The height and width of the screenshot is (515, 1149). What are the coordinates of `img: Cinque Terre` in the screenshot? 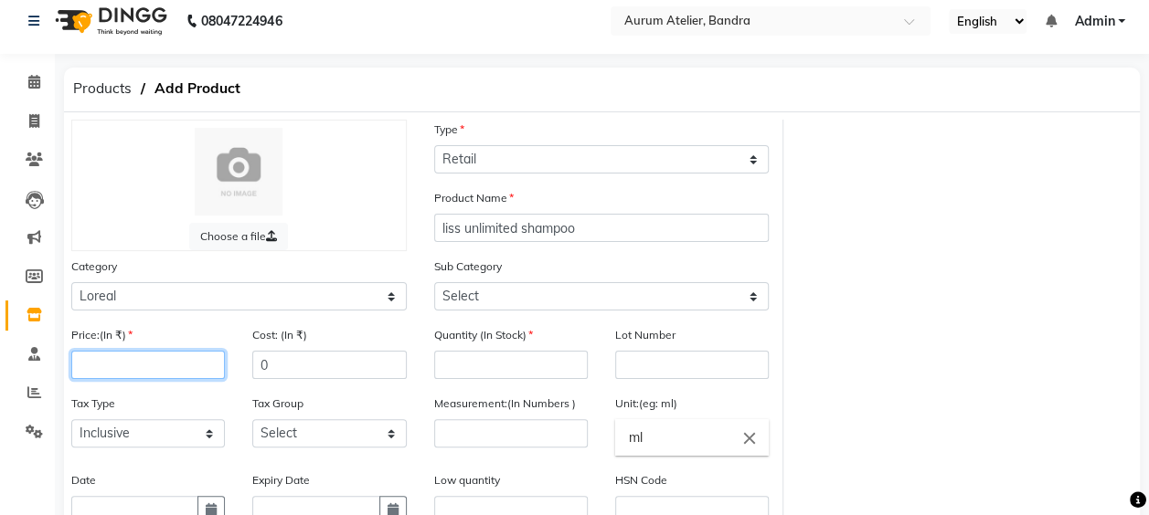 It's located at (239, 172).